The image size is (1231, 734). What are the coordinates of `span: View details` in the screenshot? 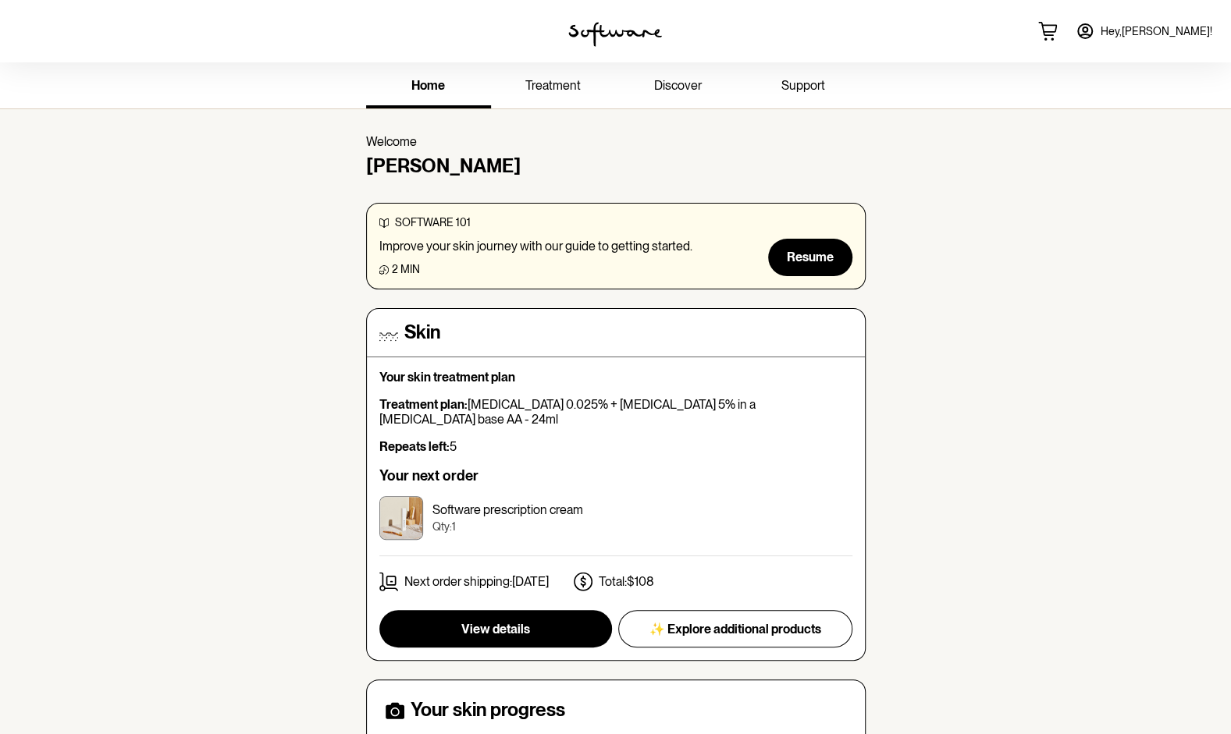 It's located at (496, 629).